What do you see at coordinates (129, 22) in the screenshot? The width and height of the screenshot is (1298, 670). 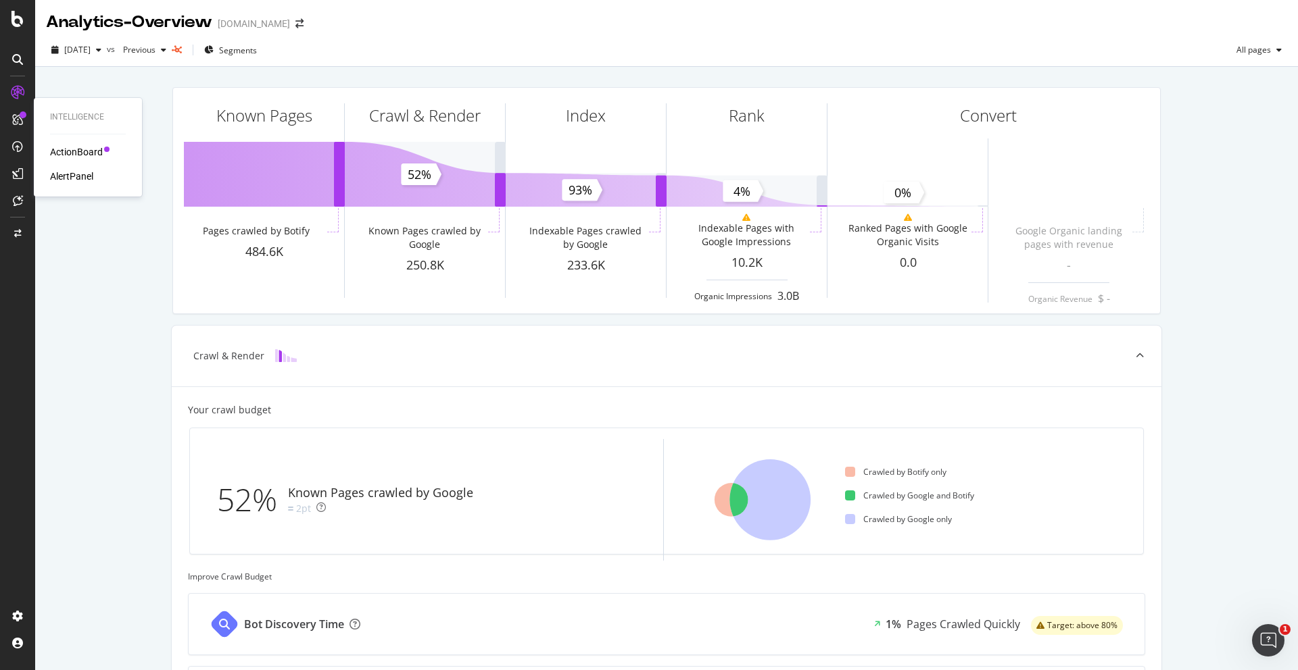 I see `div: Analytics - Overview` at bounding box center [129, 22].